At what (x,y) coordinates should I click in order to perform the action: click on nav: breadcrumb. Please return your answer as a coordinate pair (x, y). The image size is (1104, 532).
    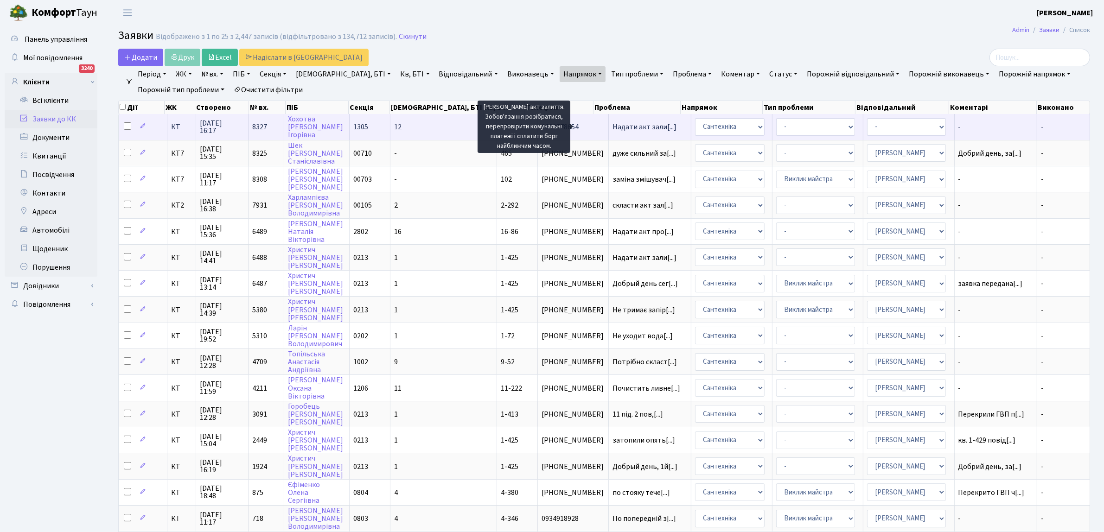
    Looking at the image, I should click on (1051, 30).